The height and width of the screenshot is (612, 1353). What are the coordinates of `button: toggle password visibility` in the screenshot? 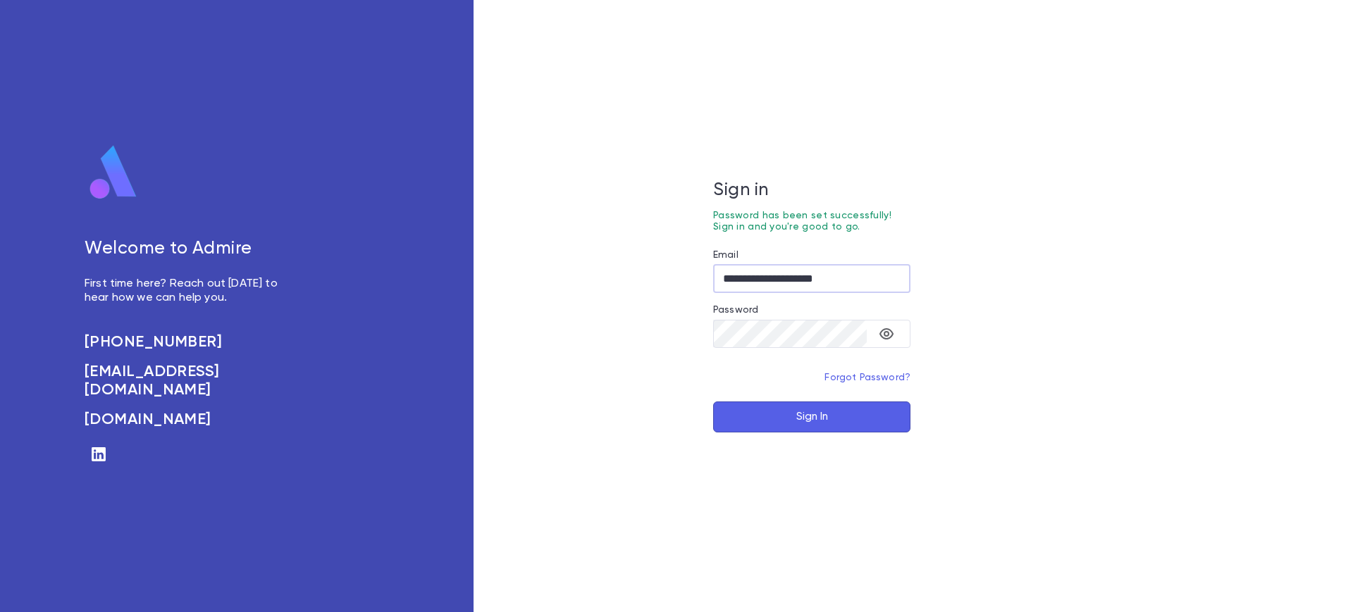 It's located at (886, 334).